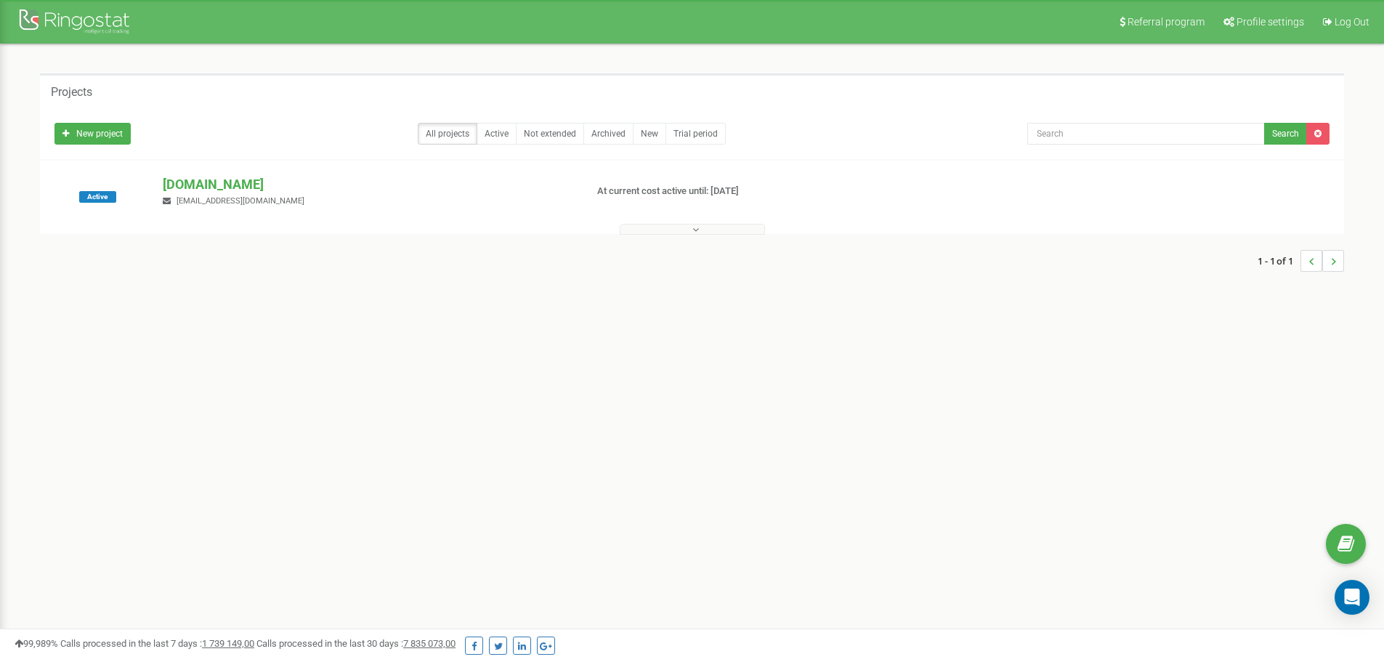 The width and height of the screenshot is (1384, 662). Describe the element at coordinates (157, 643) in the screenshot. I see `span: Calls processed in the last 7 days :` at that location.